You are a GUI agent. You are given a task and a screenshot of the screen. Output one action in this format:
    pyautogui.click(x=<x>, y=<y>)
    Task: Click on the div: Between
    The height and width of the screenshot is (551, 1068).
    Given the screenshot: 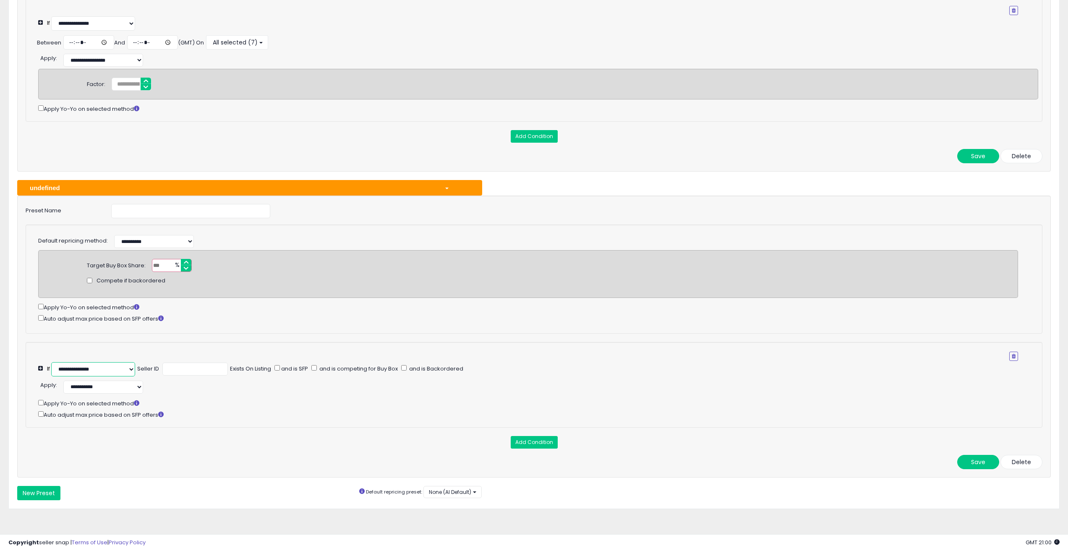 What is the action you would take?
    pyautogui.click(x=49, y=43)
    